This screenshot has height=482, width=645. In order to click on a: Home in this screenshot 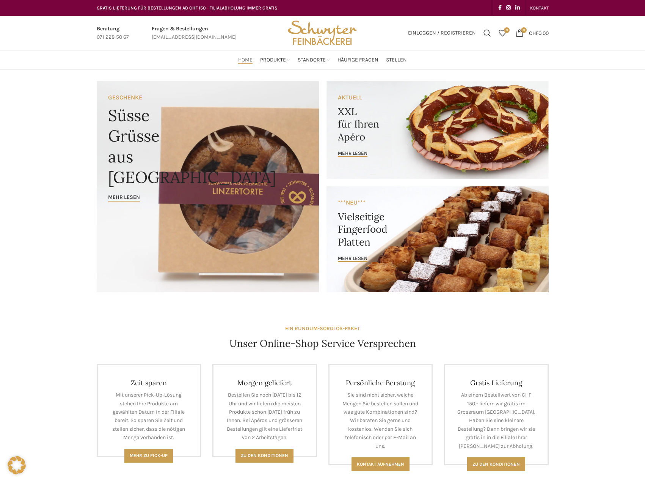, I will do `click(245, 60)`.